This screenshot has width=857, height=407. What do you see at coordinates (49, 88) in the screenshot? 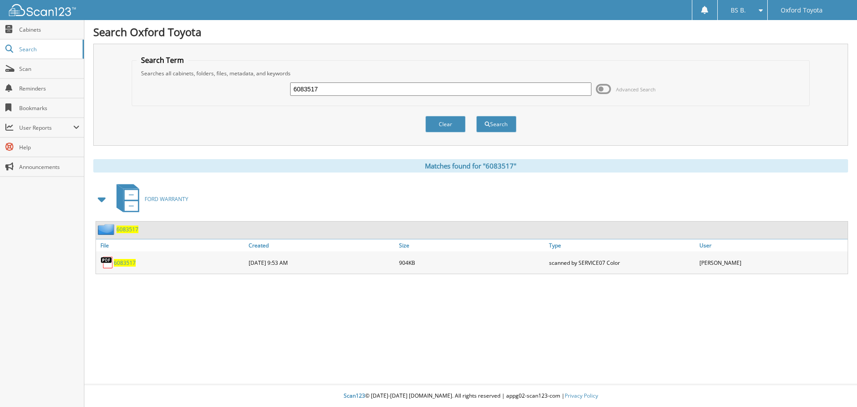
I see `span: Reminders` at bounding box center [49, 88].